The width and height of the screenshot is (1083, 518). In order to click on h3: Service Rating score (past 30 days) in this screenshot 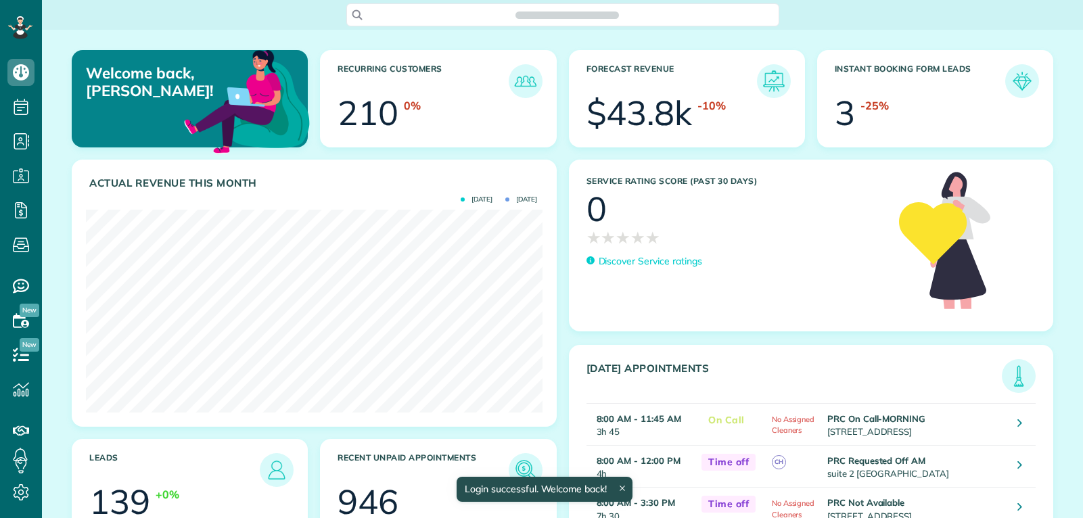, I will do `click(736, 181)`.